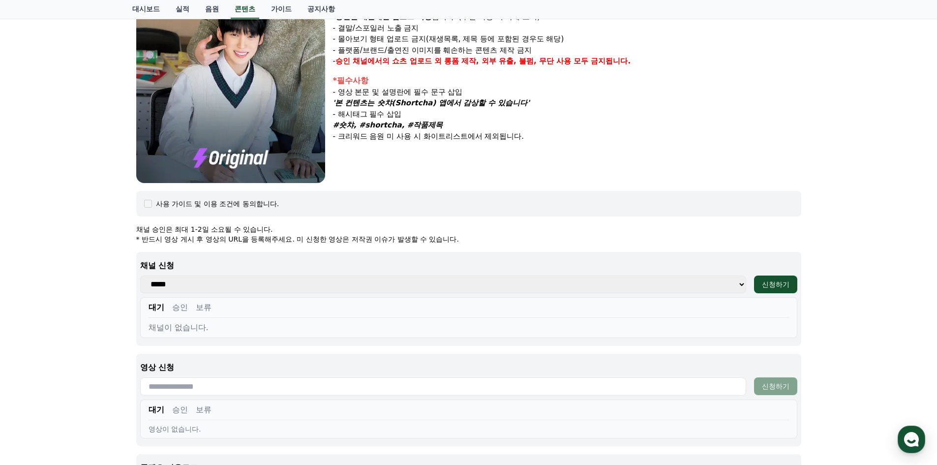 Image resolution: width=937 pixels, height=465 pixels. What do you see at coordinates (469, 367) in the screenshot?
I see `p: 영상 신청` at bounding box center [469, 367].